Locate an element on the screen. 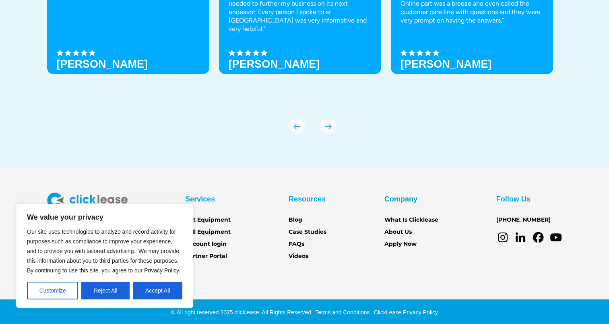  div: © All right reserved 2025 clicklease. All Rights Reserved is located at coordinates (241, 312).